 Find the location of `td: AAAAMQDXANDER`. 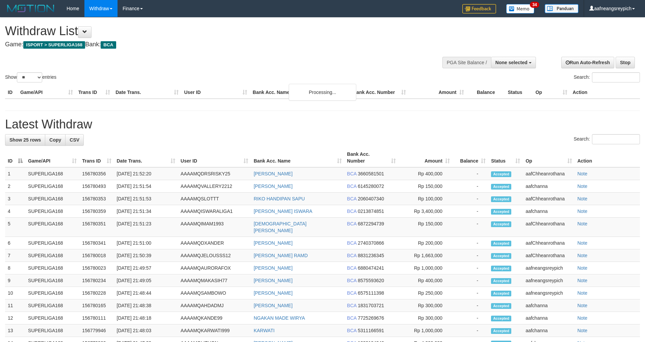

td: AAAAMQDXANDER is located at coordinates (215, 243).